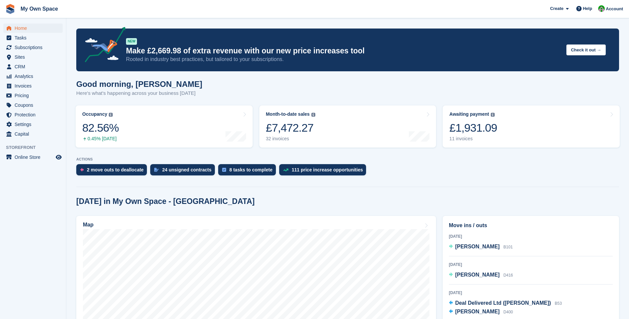 The height and width of the screenshot is (319, 629). Describe the element at coordinates (102, 46) in the screenshot. I see `img: price-adjustments-announcement-icon-8257ccfd72463d97f412b2fc003d46551f7dbcb40ab6d574587a9cd5c0d94...` at that location.